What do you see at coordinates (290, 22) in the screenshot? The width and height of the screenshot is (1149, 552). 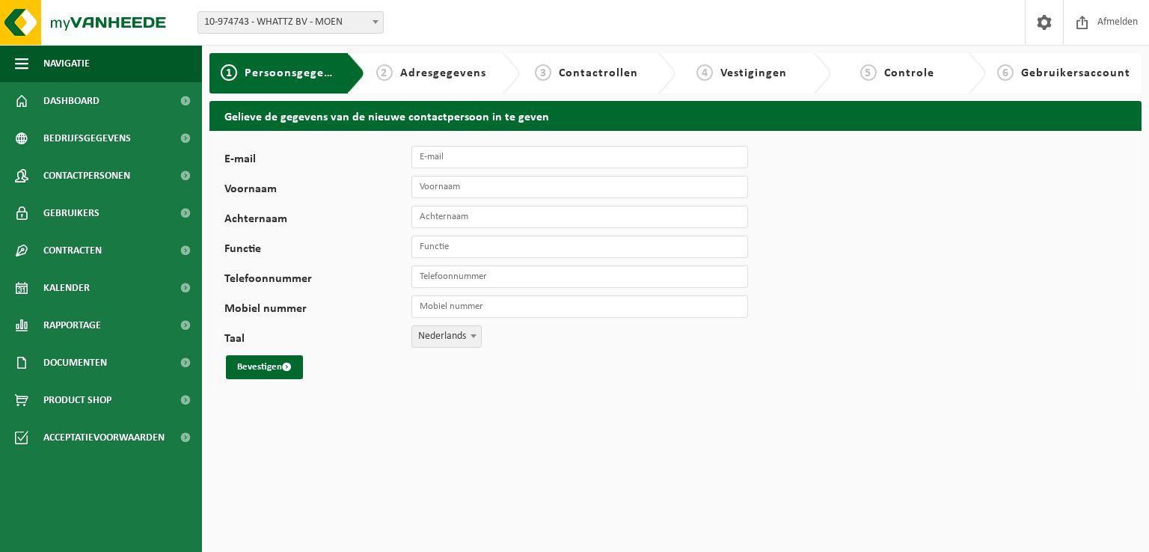 I see `span: 10-974743 - WHATTZ BV - MOEN` at bounding box center [290, 22].